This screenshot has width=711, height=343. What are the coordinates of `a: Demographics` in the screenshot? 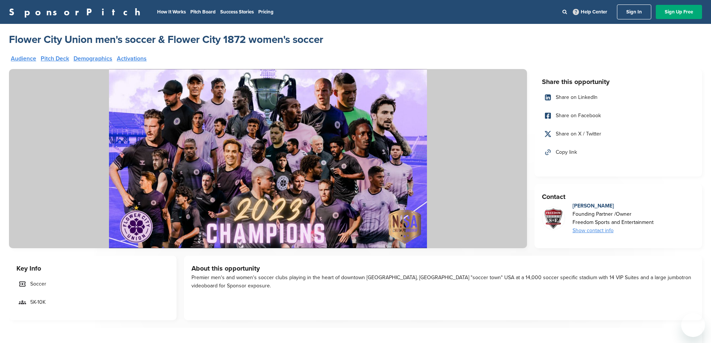 It's located at (93, 59).